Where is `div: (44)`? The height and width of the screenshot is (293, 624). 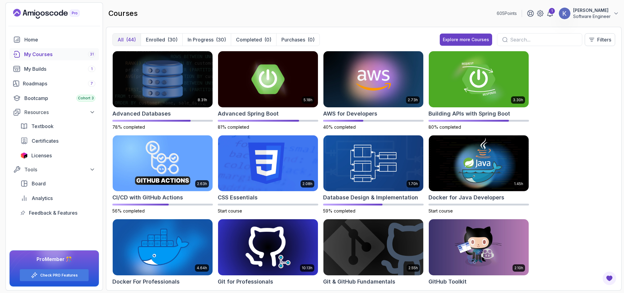
div: (44) is located at coordinates (131, 40).